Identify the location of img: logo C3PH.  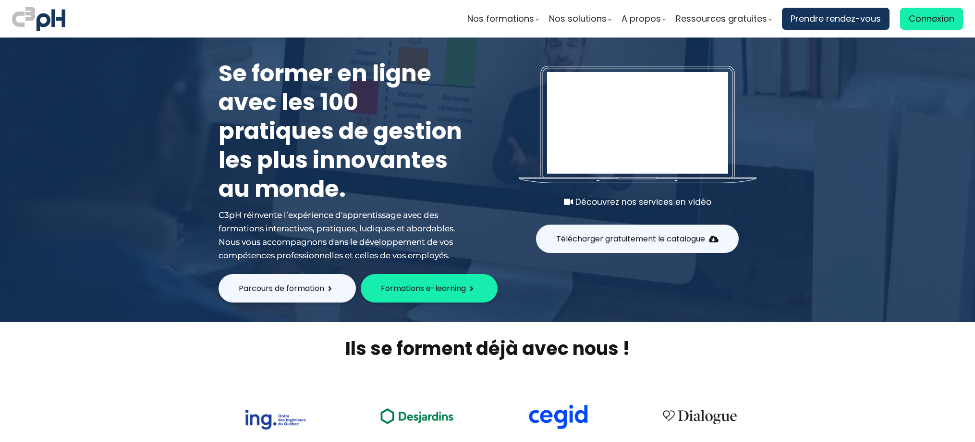
(38, 19).